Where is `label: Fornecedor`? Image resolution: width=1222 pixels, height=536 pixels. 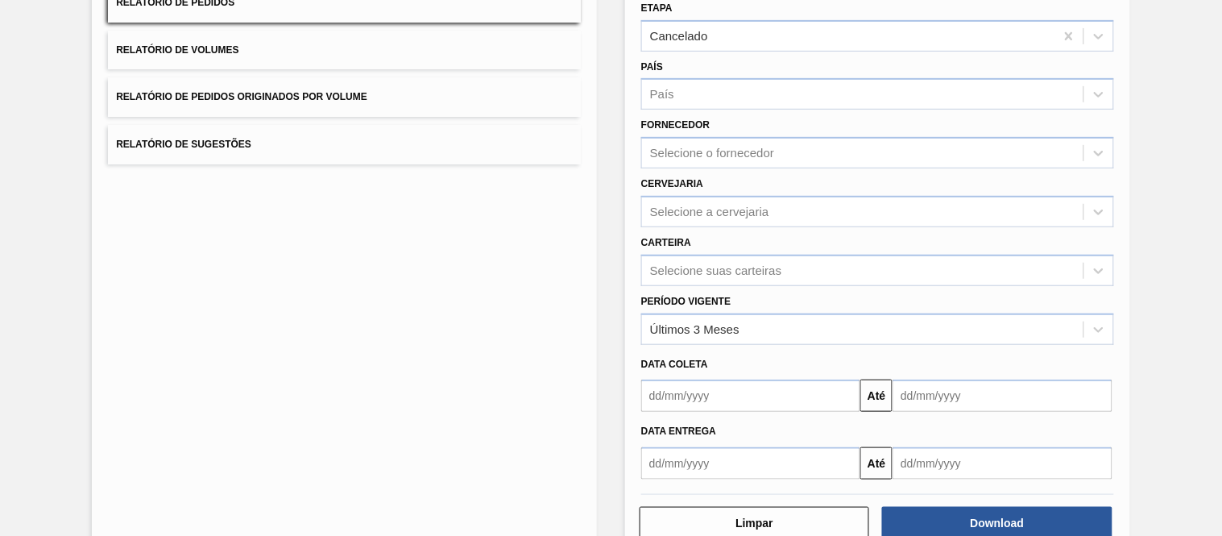
label: Fornecedor is located at coordinates (675, 125).